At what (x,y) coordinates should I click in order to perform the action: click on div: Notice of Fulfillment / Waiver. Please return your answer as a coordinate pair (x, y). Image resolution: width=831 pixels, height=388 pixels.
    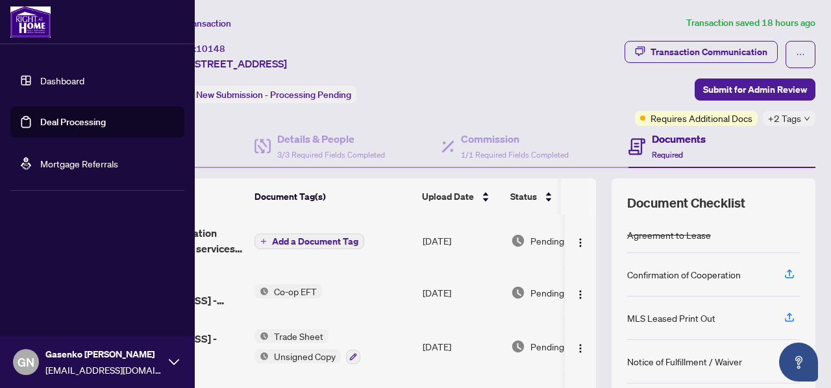
    Looking at the image, I should click on (684, 361).